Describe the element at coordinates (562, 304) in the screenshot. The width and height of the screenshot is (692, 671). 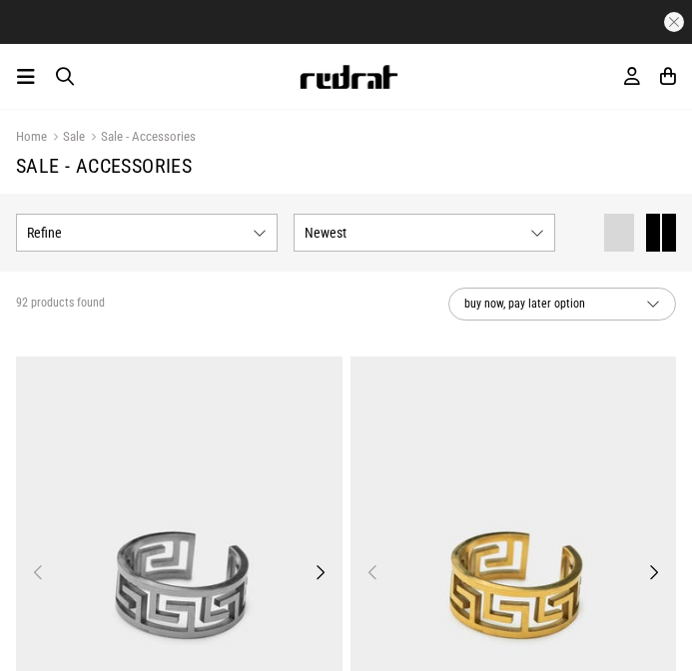
I see `button: buy now, pay later option` at that location.